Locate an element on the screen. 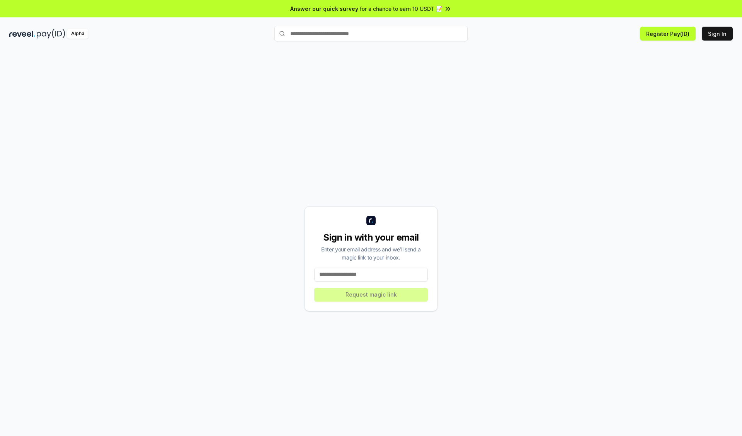 This screenshot has height=436, width=742. div: Alpha is located at coordinates (78, 34).